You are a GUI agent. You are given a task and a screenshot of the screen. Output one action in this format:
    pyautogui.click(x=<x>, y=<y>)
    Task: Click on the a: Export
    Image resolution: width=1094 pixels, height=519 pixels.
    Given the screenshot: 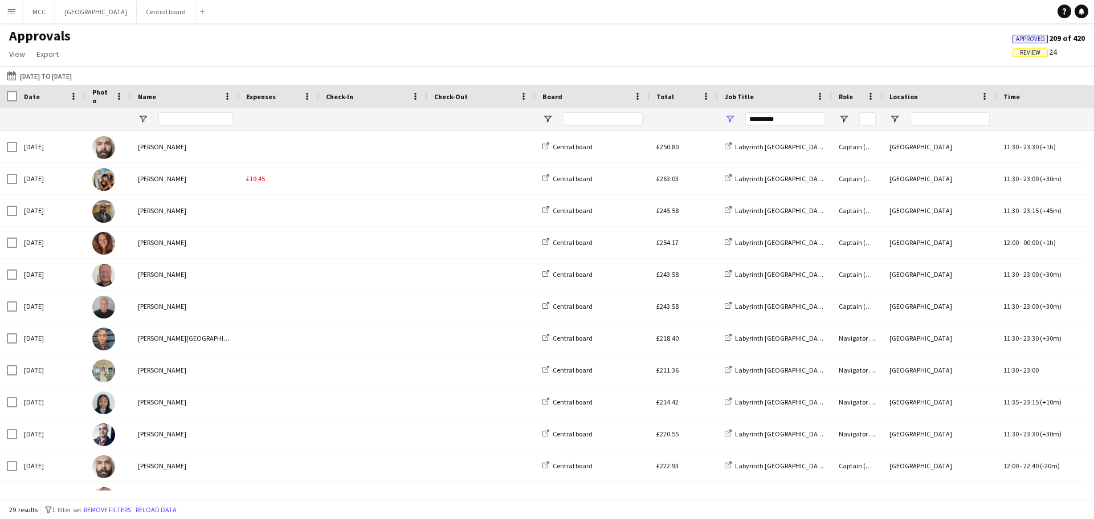 What is the action you would take?
    pyautogui.click(x=47, y=54)
    